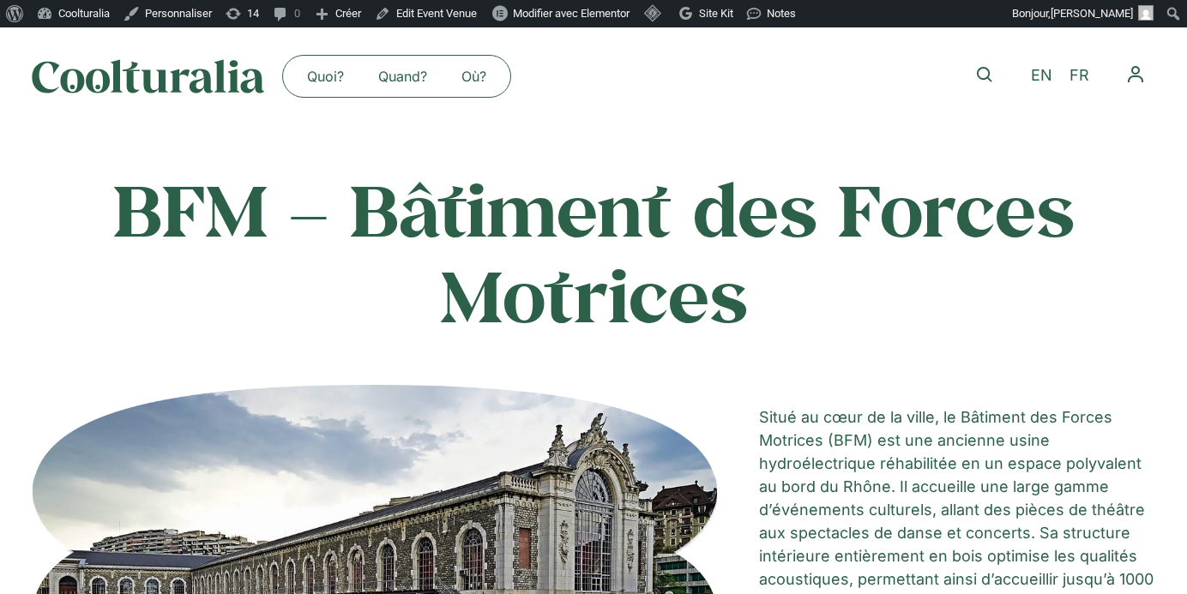 The height and width of the screenshot is (594, 1187). I want to click on a: Quand?, so click(402, 76).